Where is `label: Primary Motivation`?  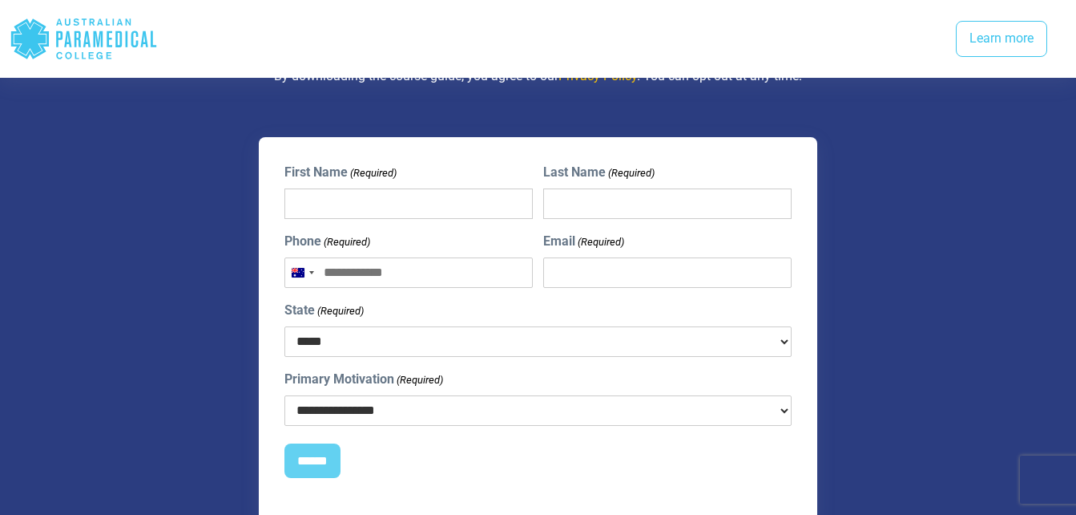 label: Primary Motivation is located at coordinates (364, 379).